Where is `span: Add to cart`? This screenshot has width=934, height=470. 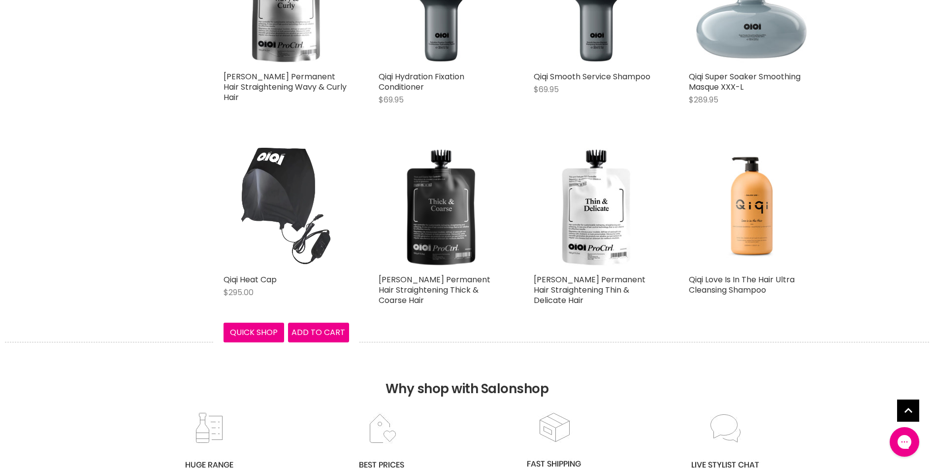
span: Add to cart is located at coordinates (318, 332).